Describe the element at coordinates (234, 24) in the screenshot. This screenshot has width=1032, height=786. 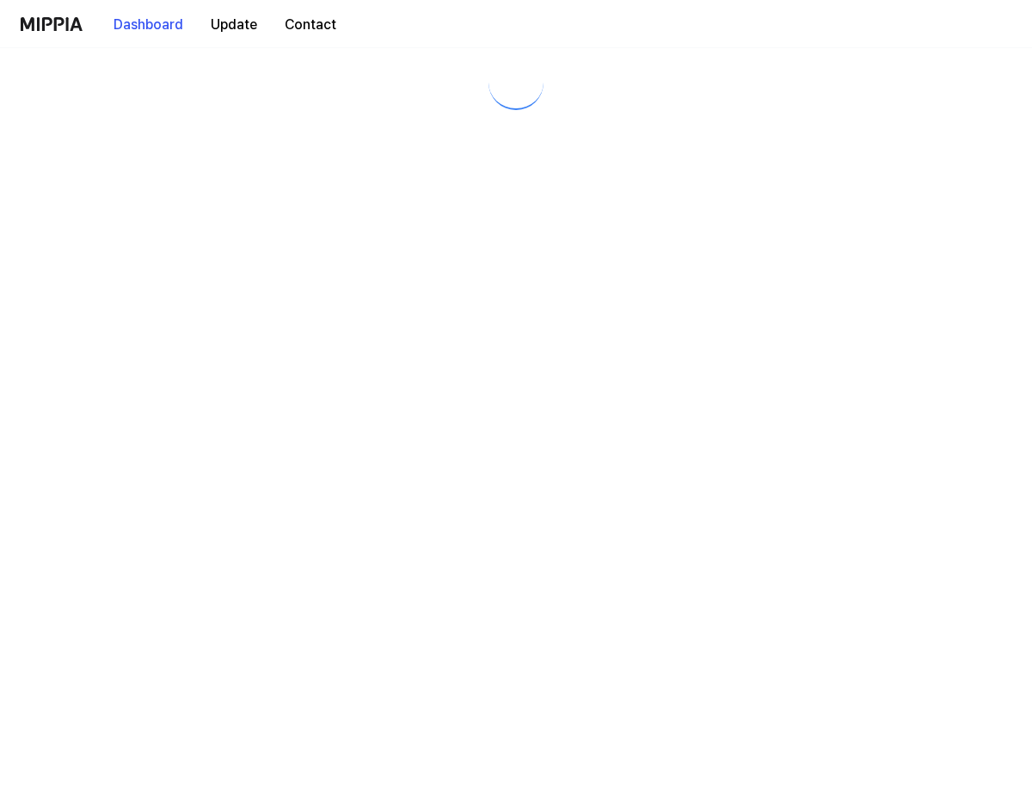
I see `a: Update` at that location.